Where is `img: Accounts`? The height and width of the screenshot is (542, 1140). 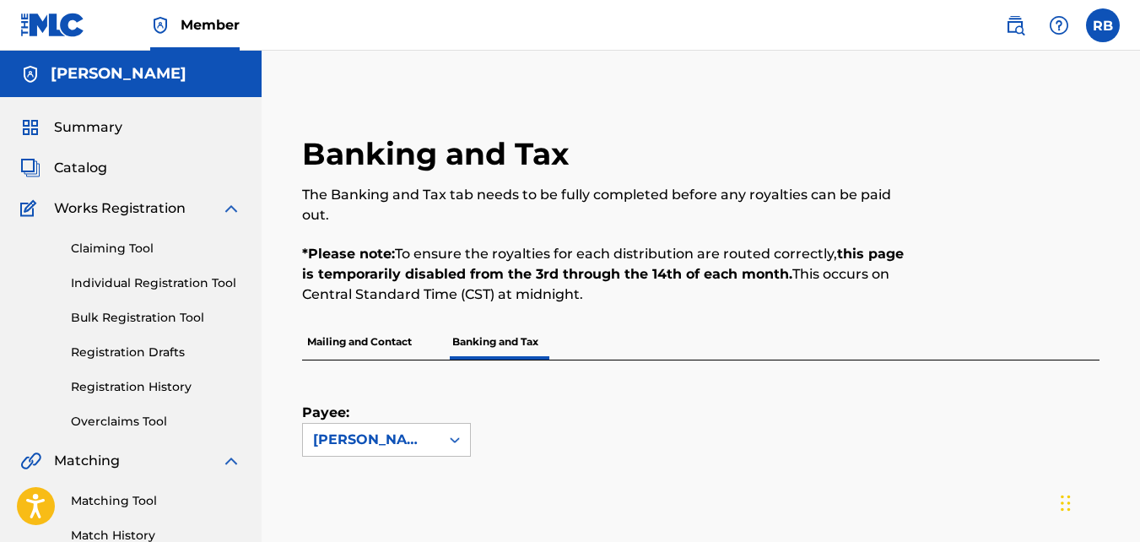
img: Accounts is located at coordinates (30, 74).